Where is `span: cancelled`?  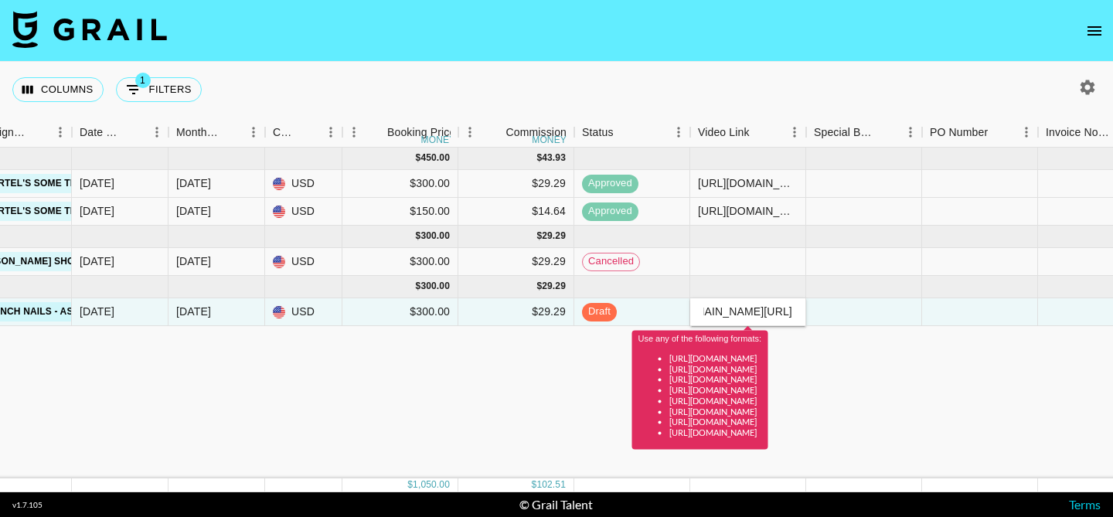
span: cancelled is located at coordinates (611, 261).